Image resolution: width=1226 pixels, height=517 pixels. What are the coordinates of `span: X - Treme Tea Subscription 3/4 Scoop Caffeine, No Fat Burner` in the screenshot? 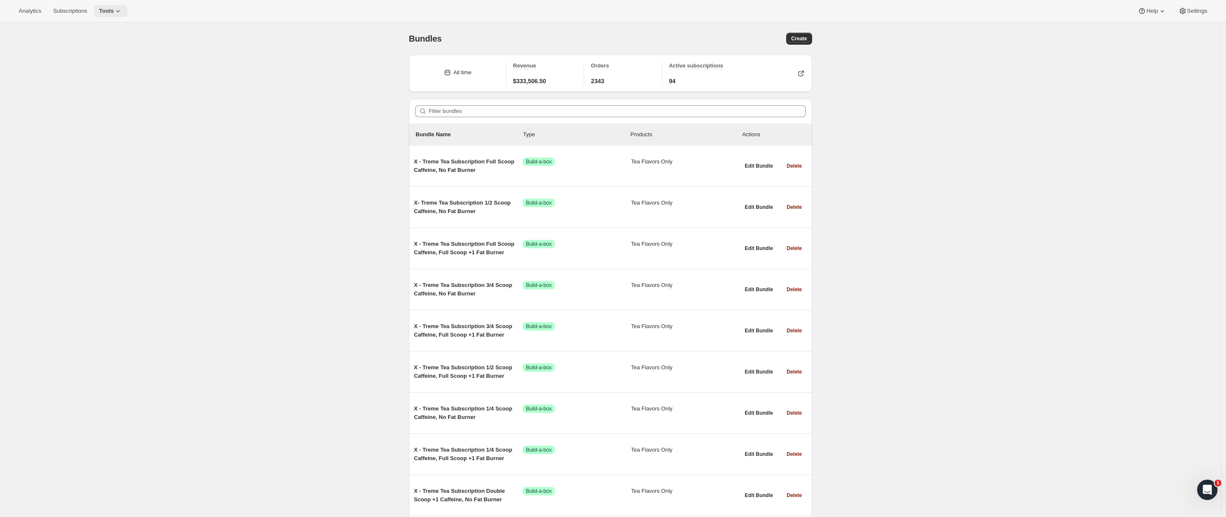 It's located at (468, 290).